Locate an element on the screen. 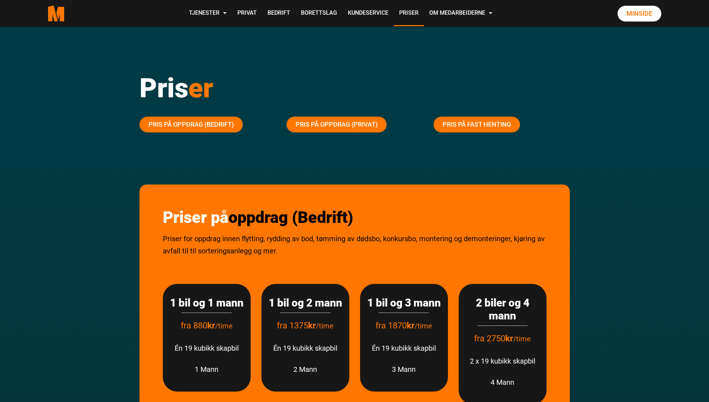 The width and height of the screenshot is (709, 402). p: 1 Mann is located at coordinates (207, 369).